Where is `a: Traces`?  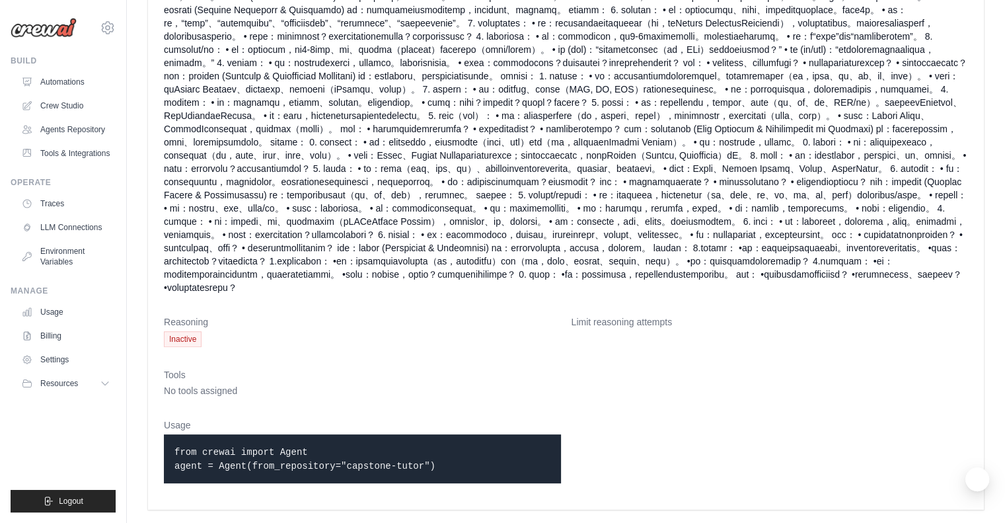
a: Traces is located at coordinates (65, 204).